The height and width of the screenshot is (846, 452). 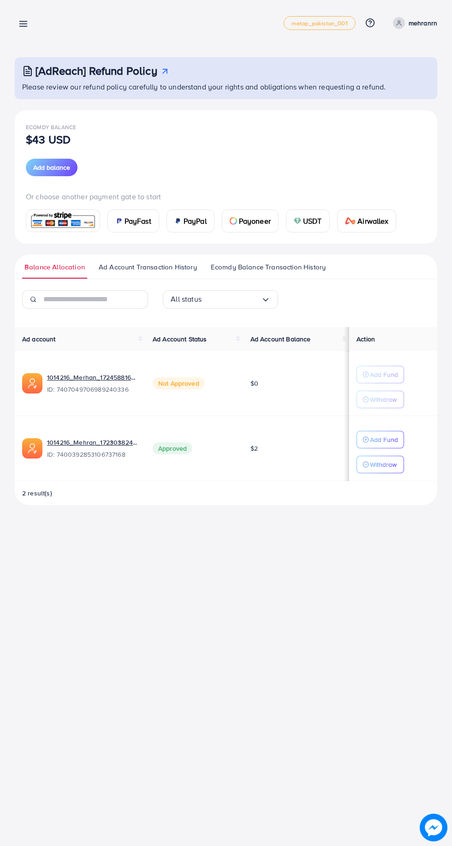 I want to click on a: cardPayFast, so click(x=133, y=221).